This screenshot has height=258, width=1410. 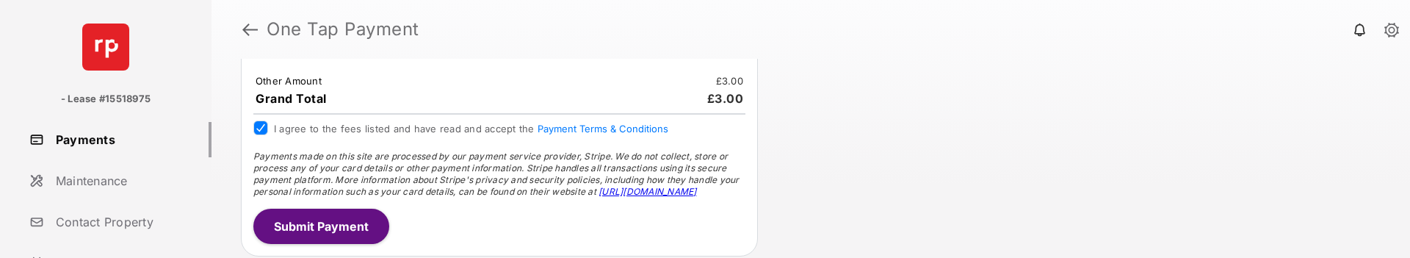 I want to click on img: svg+xml;base64,PHN2ZyB4bWxucz0iaHR0cDovL3d3dy53My5vcmcvMjAwMC9zdmciIHdpZHRoPSI2NCIgaGVpZ2h0PSI2NC..., so click(x=106, y=47).